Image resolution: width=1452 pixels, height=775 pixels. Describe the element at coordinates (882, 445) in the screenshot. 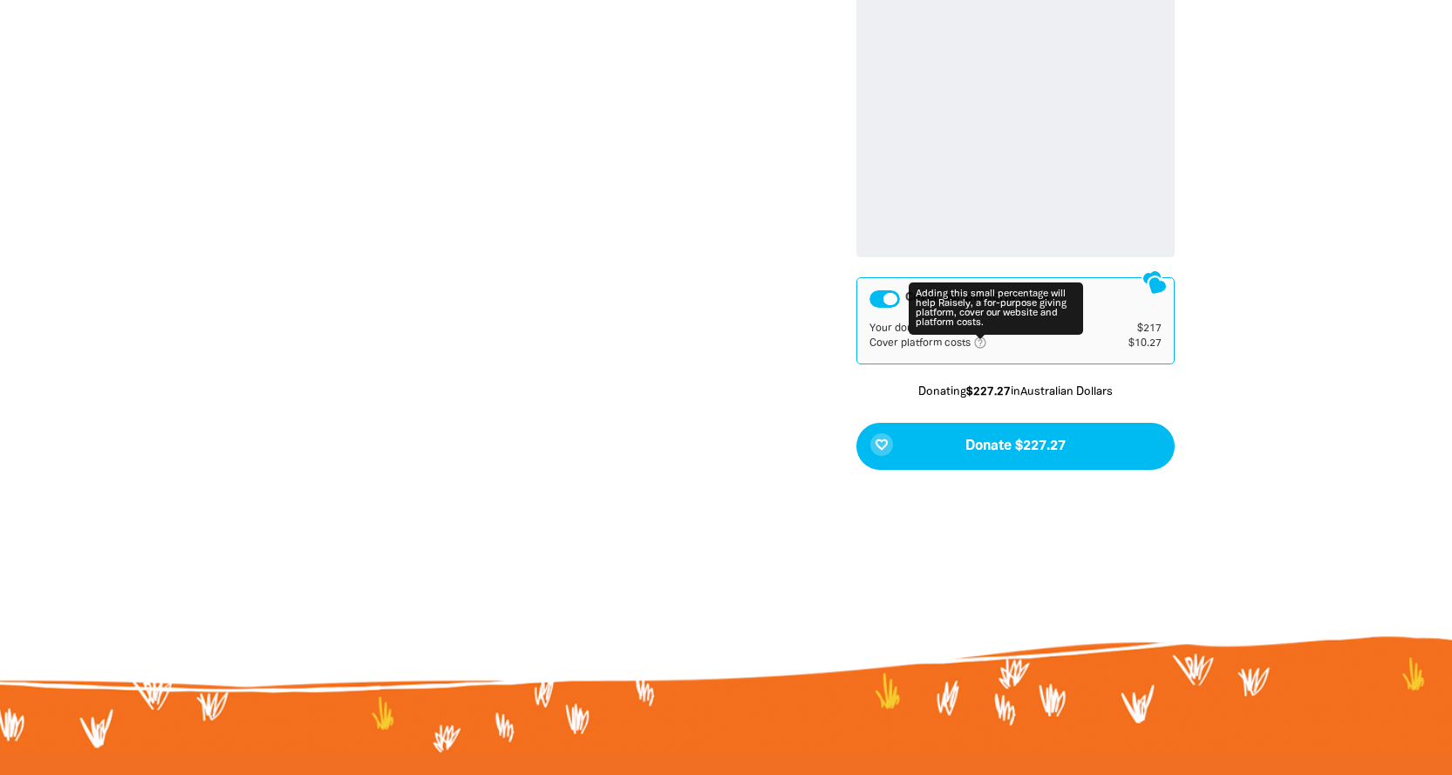

I see `i: favorite_border` at that location.